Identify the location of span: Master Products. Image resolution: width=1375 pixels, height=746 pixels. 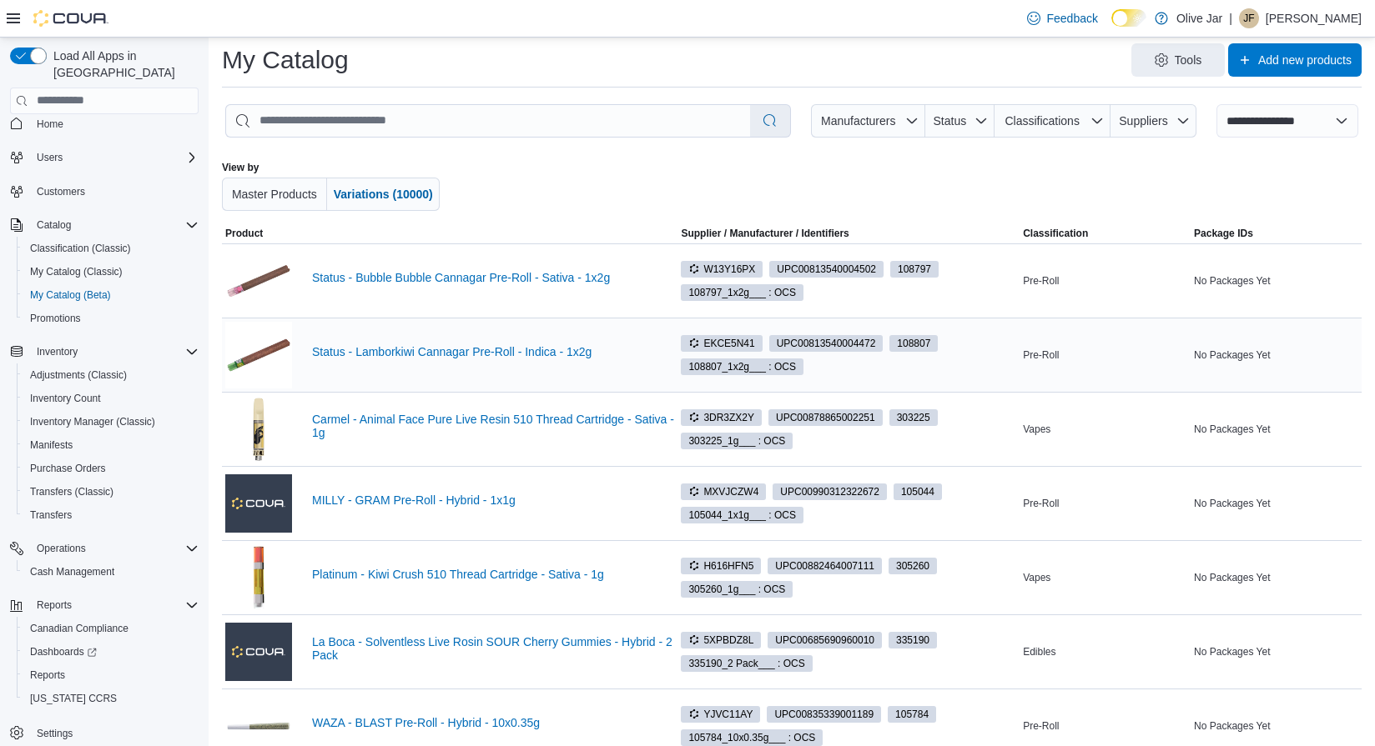
(274, 194).